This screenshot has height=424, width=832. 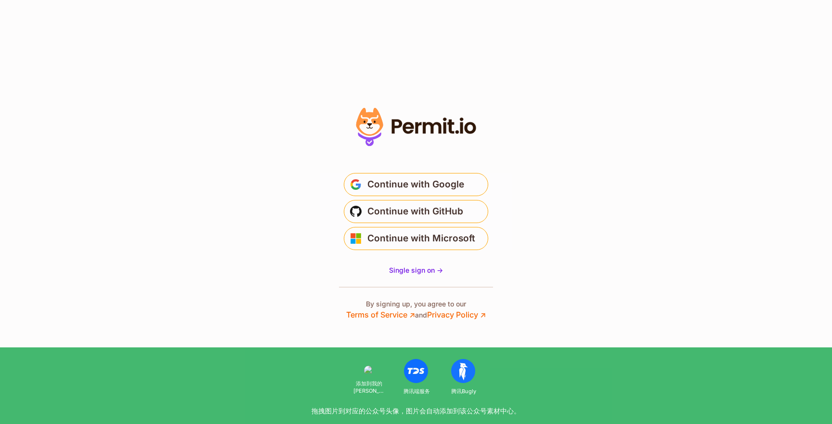 I want to click on button: Continue with Google, so click(x=416, y=184).